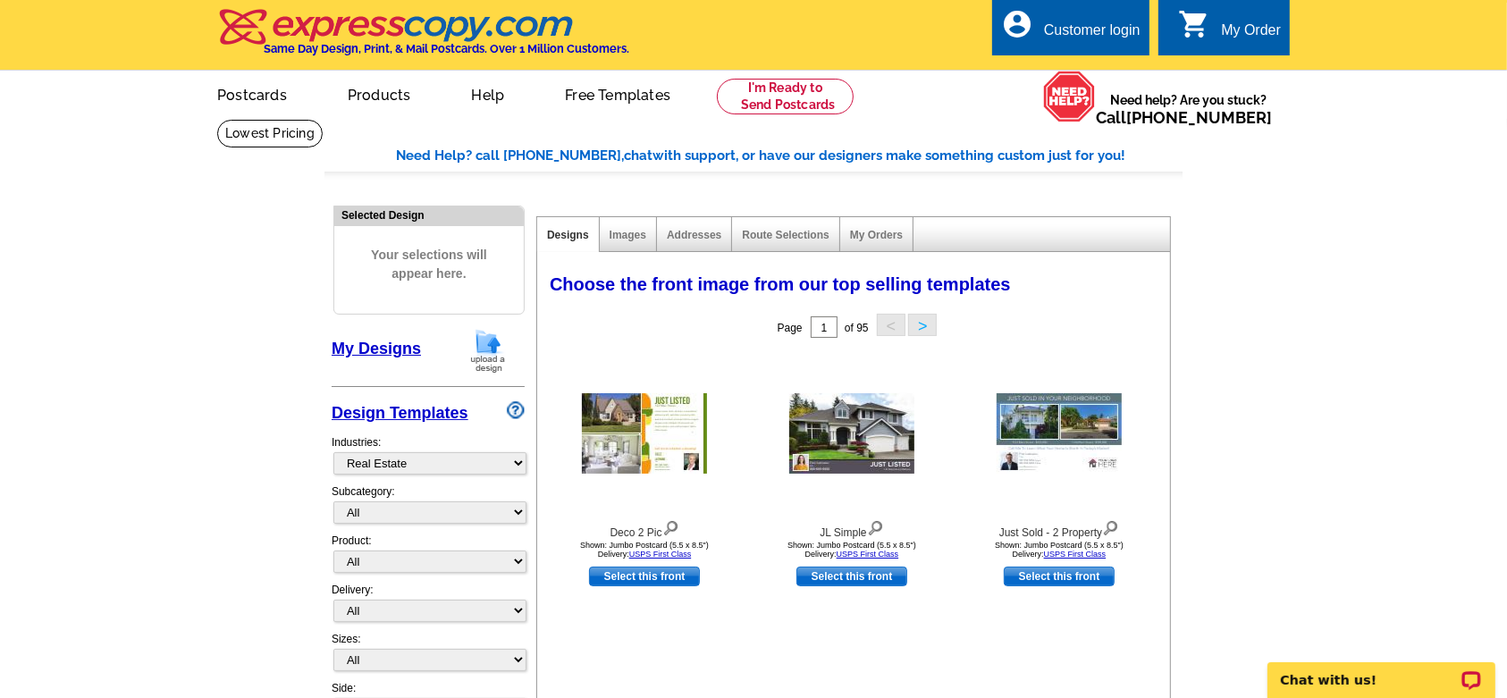 The width and height of the screenshot is (1507, 698). I want to click on div: Just Sold - 2 Property, so click(1059, 528).